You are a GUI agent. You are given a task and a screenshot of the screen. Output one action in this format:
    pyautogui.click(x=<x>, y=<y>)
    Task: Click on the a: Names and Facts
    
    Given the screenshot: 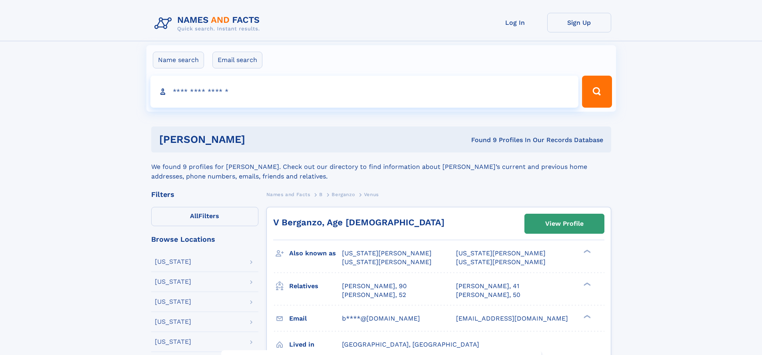 What is the action you would take?
    pyautogui.click(x=289, y=194)
    